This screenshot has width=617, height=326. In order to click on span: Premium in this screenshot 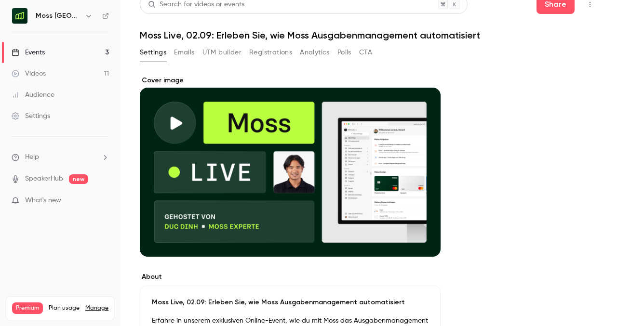, I will do `click(27, 308)`.